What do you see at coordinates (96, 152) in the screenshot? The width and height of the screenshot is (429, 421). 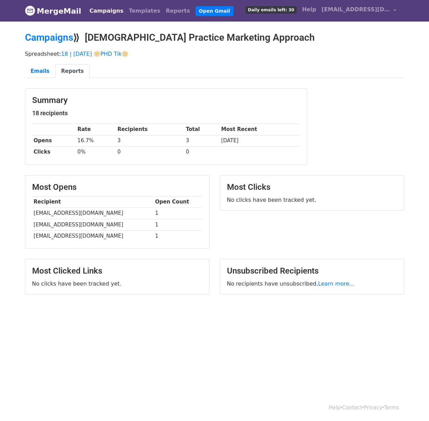 I see `td: 0%` at bounding box center [96, 152].